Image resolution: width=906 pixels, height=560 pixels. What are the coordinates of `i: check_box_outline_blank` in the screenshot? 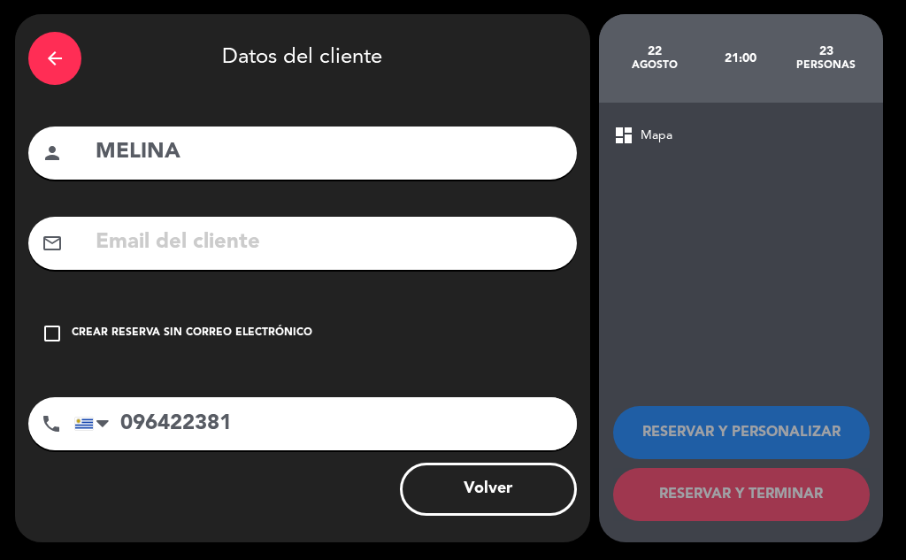 It's located at (52, 333).